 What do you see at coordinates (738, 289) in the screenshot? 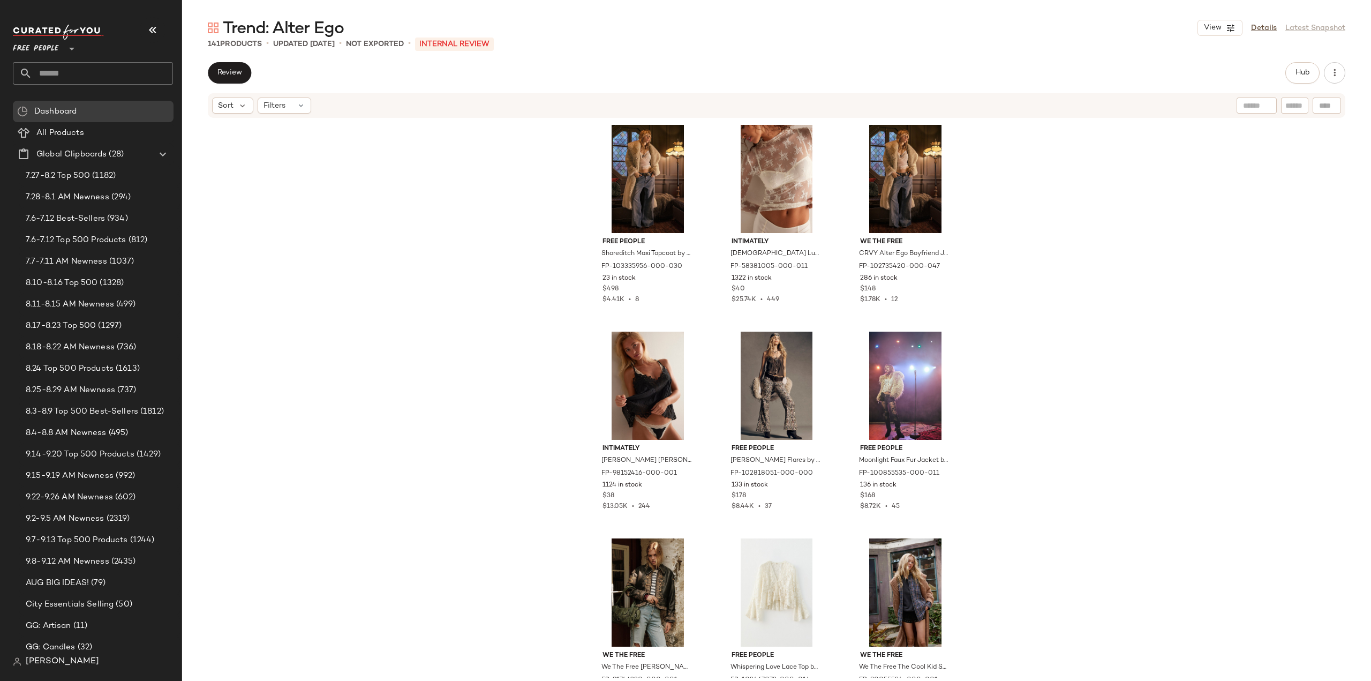
I see `span: $40` at bounding box center [738, 289].